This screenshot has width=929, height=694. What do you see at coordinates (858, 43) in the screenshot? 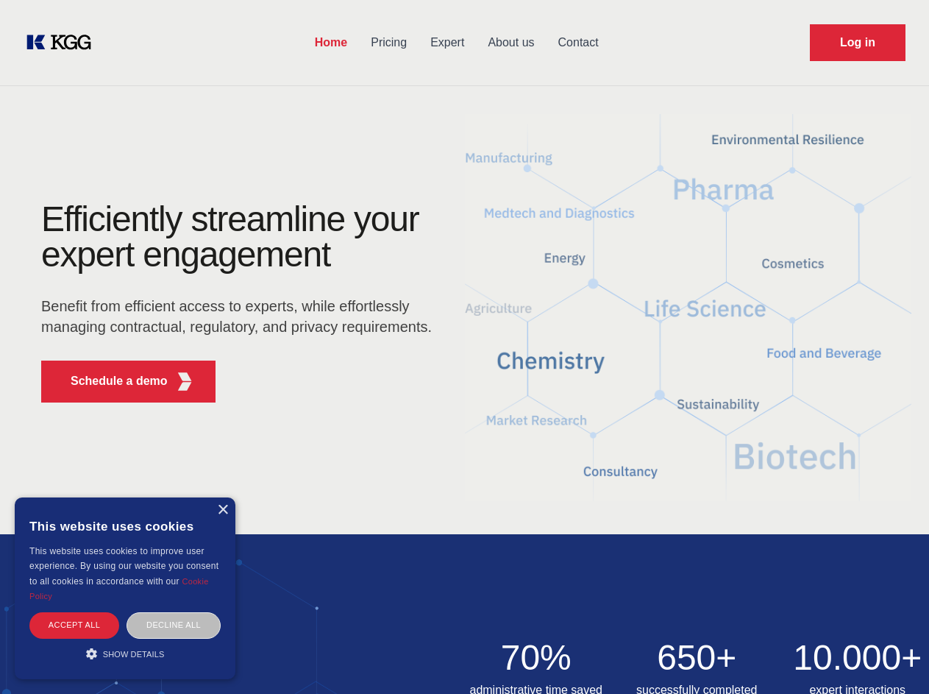
I see `a: Request Demo` at bounding box center [858, 43].